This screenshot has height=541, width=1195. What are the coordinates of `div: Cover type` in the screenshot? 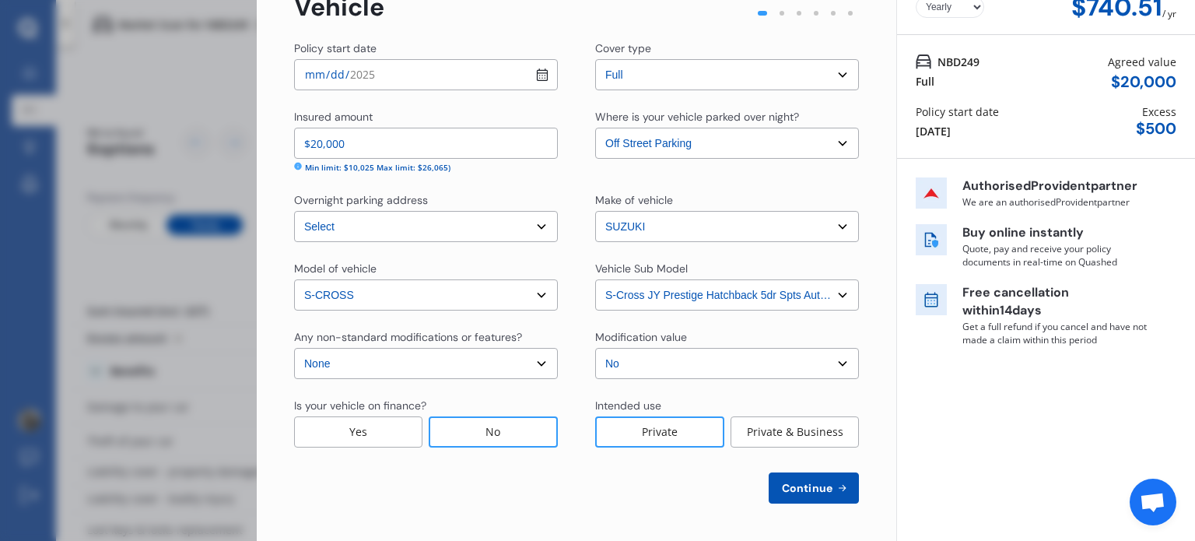 It's located at (623, 48).